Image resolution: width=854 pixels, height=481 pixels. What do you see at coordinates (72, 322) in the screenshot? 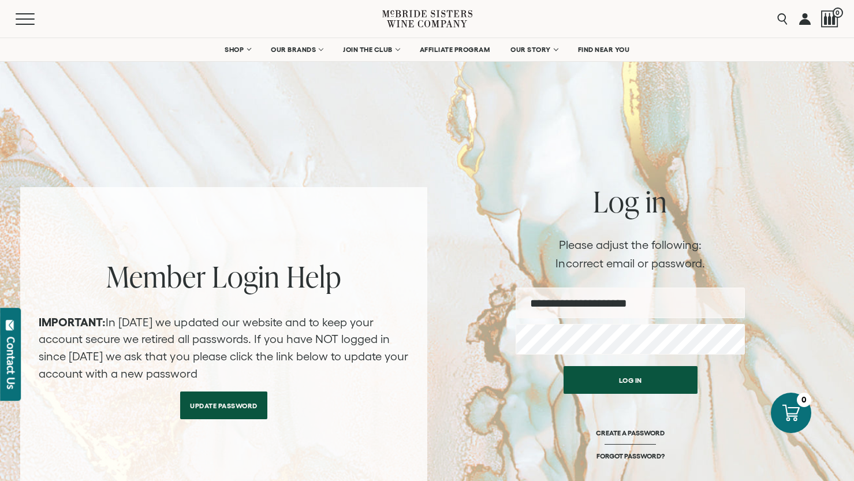
I see `strong: IMPORTANT:` at bounding box center [72, 322].